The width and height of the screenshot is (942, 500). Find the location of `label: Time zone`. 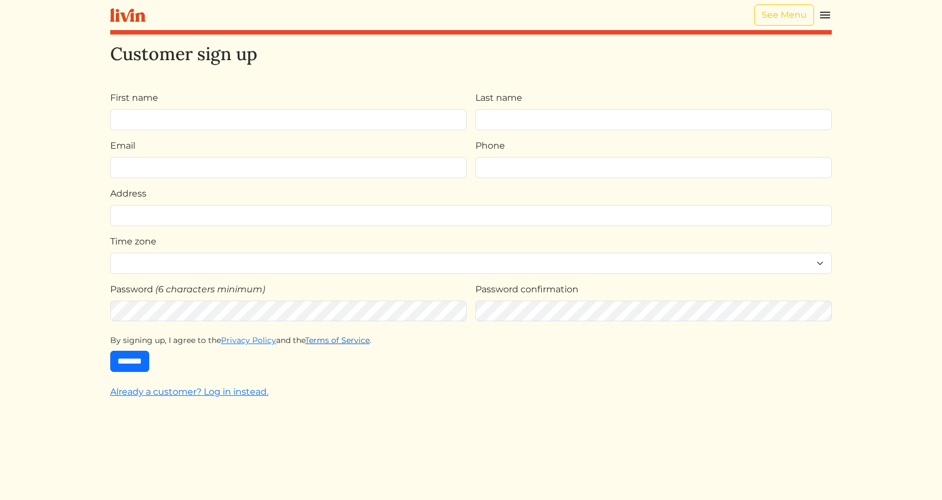

label: Time zone is located at coordinates (133, 242).